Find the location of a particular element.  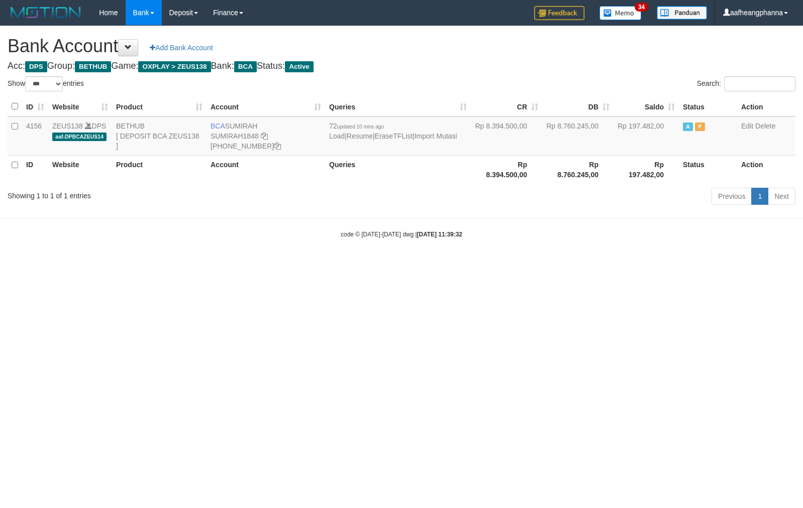

a: Copy SUMIRAH1848 to clipboard is located at coordinates (264, 136).